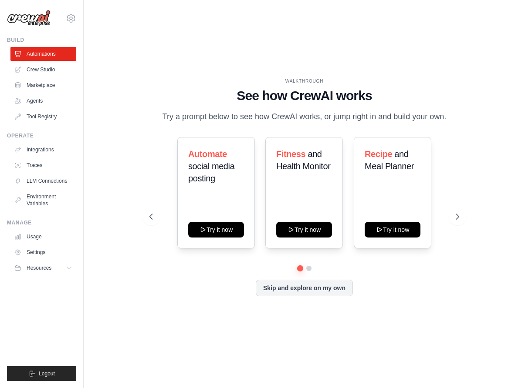  What do you see at coordinates (43, 268) in the screenshot?
I see `button: Resources` at bounding box center [43, 268].